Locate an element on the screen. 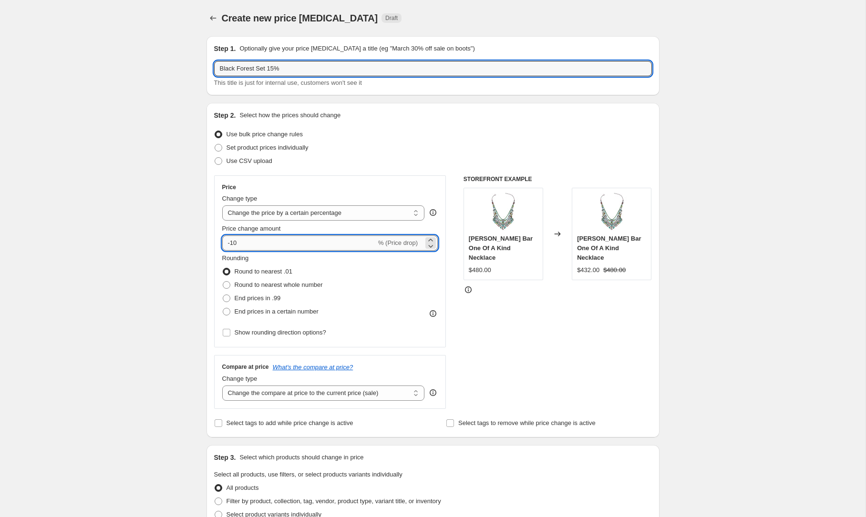 Image resolution: width=866 pixels, height=517 pixels. h3: Price is located at coordinates (229, 187).